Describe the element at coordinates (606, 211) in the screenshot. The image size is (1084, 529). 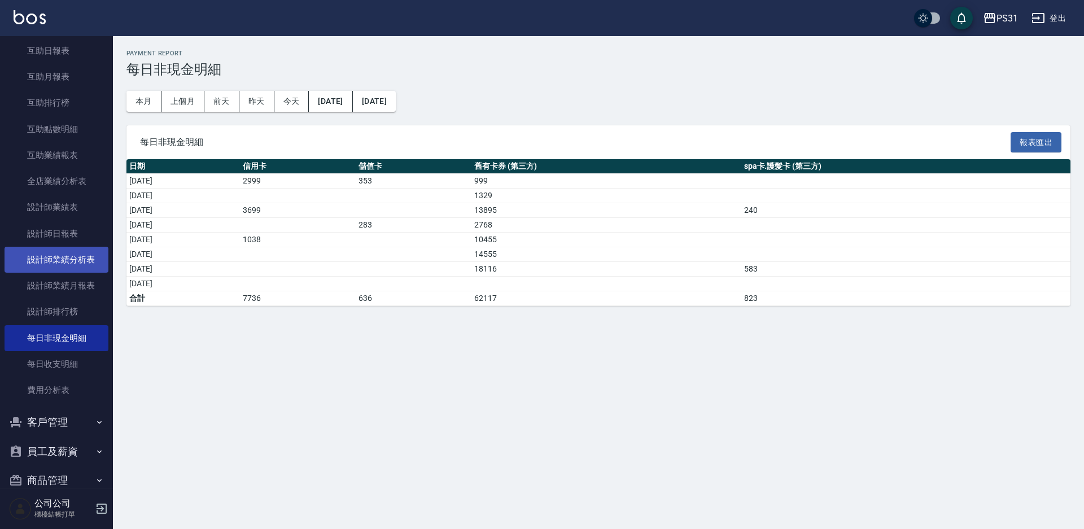
I see `td: 13895` at that location.